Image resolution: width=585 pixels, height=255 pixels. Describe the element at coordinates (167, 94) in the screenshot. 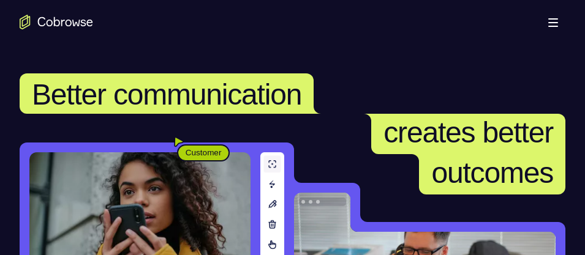

I see `span: Better communication` at that location.